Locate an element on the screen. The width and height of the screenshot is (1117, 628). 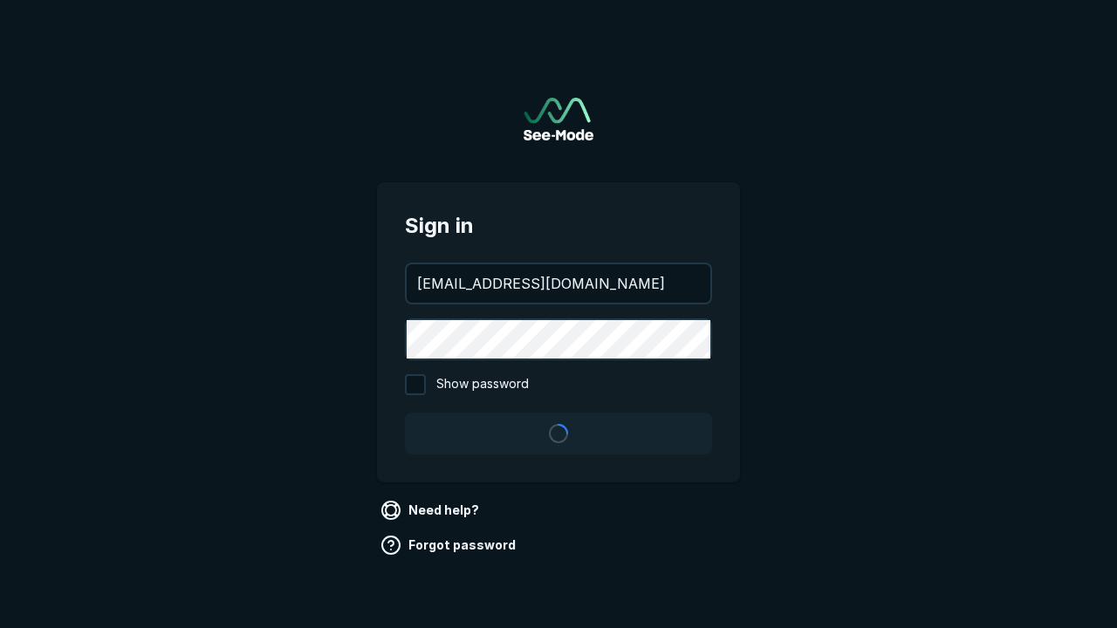
span: Sign in is located at coordinates (559, 226).